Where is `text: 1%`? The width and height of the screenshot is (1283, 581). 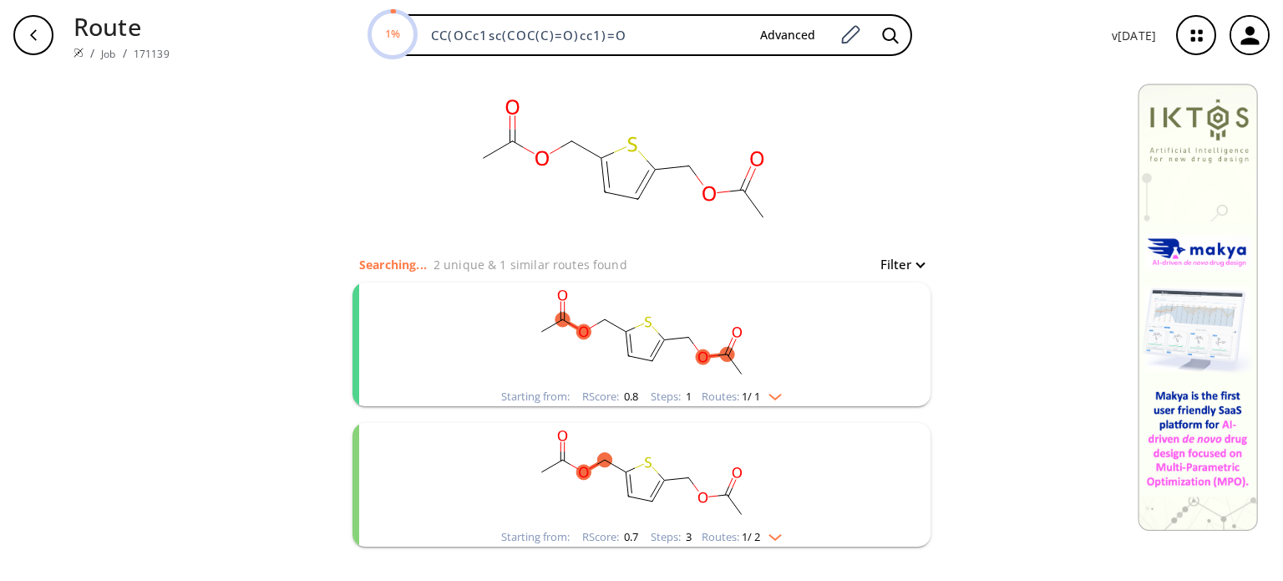 text: 1% is located at coordinates (393, 33).